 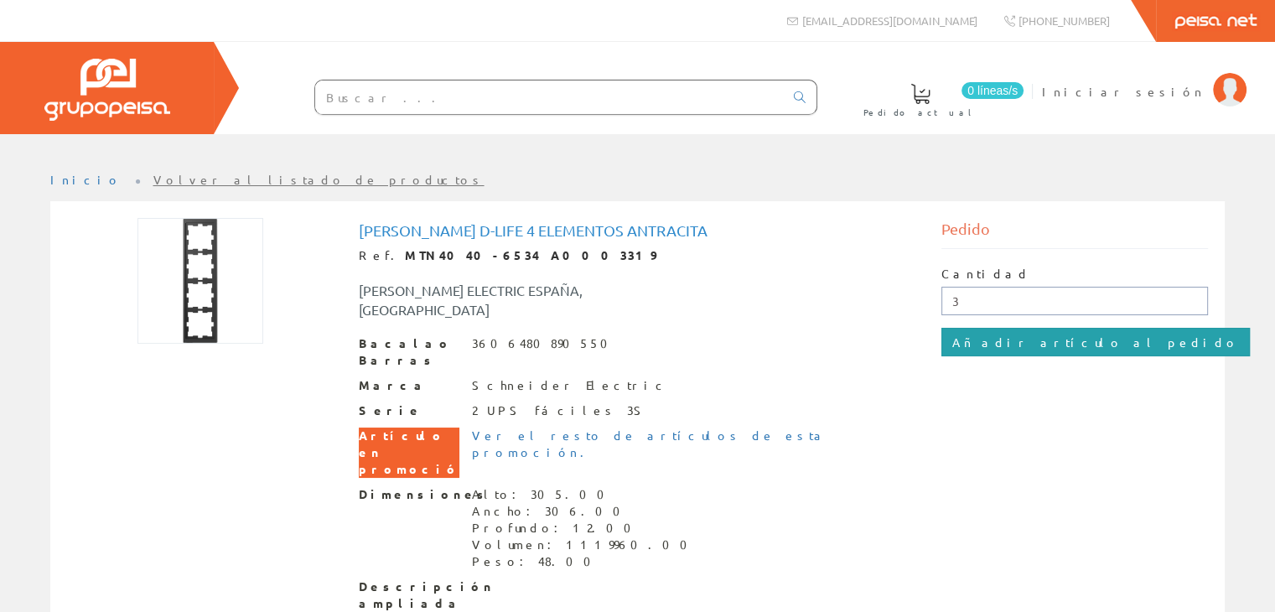 What do you see at coordinates (1144, 77) in the screenshot?
I see `a: Iniciar sesión` at bounding box center [1144, 77].